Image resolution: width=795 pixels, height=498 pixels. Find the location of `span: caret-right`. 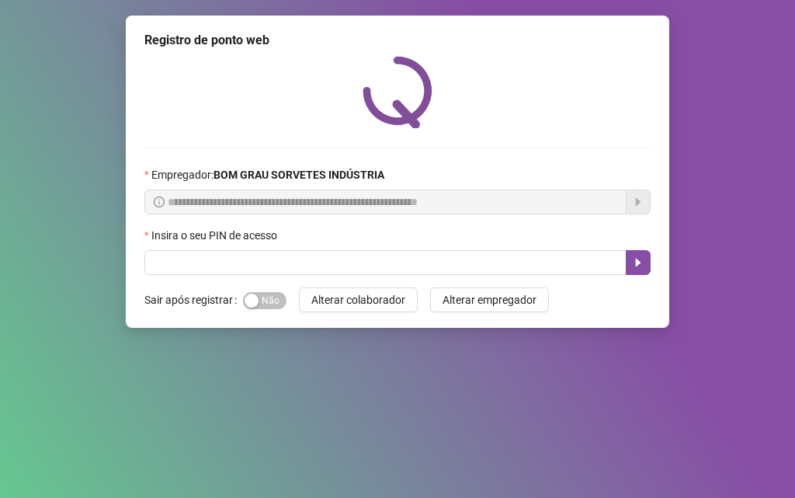

span: caret-right is located at coordinates (638, 262).